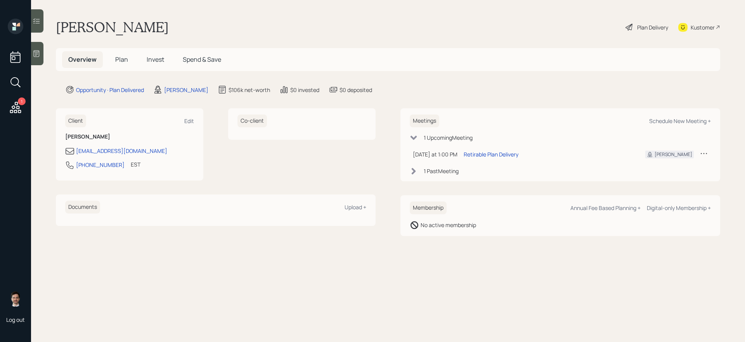 This screenshot has width=745, height=342. I want to click on div: 1 Upcoming Meeting, so click(448, 137).